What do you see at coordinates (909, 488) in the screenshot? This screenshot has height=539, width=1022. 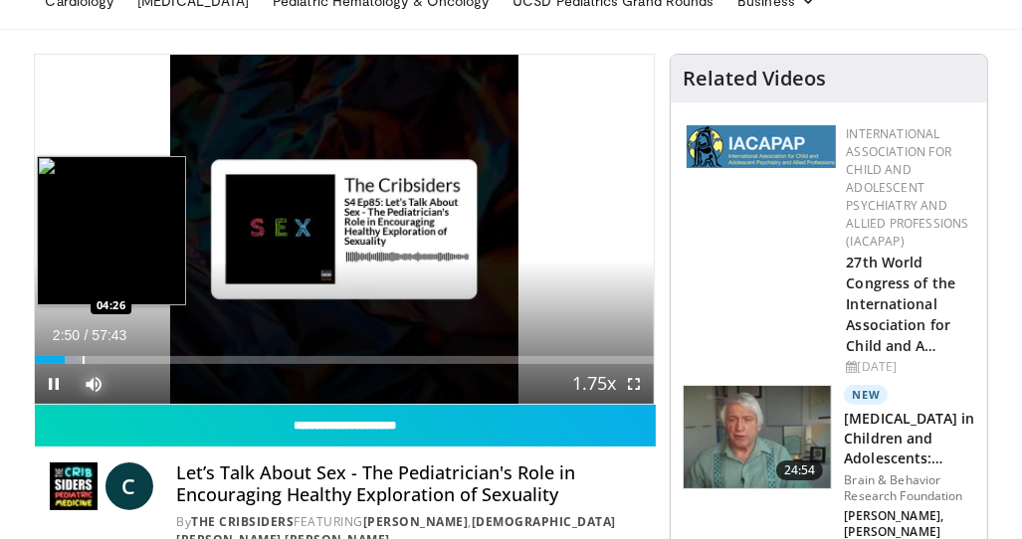 I see `p: Brain & Behavior Research Foundation` at bounding box center [909, 488].